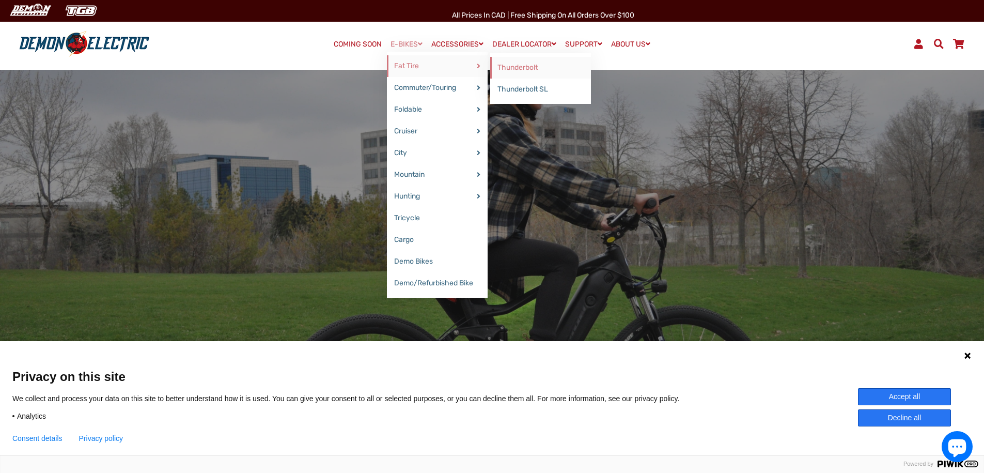 Image resolution: width=984 pixels, height=473 pixels. Describe the element at coordinates (584, 44) in the screenshot. I see `a: SUPPORT` at that location.